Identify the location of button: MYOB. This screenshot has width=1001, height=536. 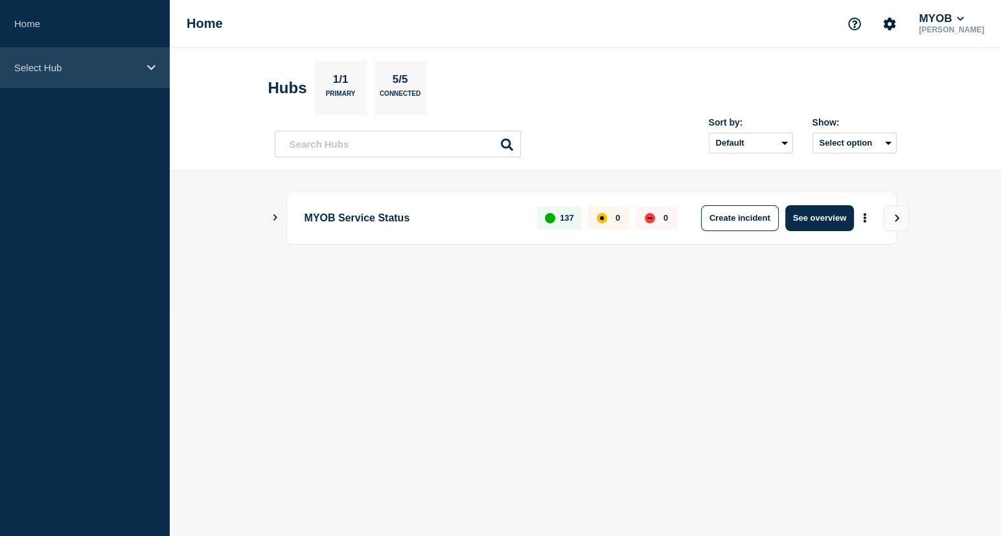
(941, 19).